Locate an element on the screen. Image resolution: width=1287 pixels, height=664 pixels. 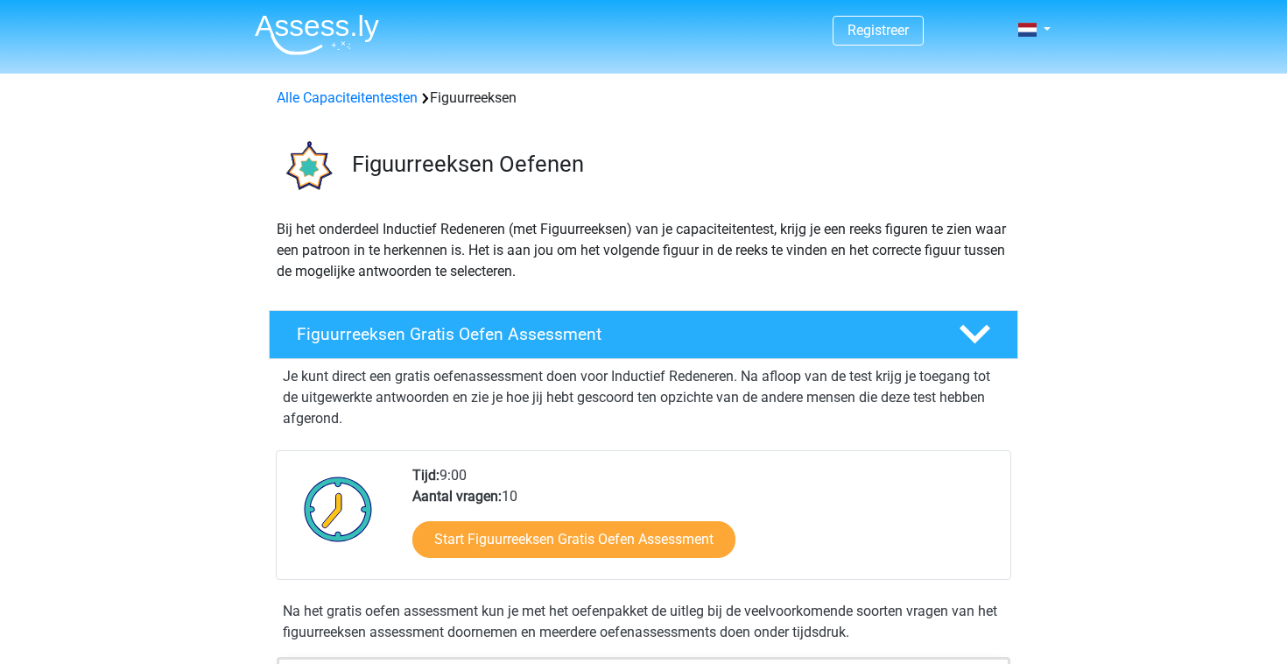
p: Je kunt direct een gratis oefenassessment doen voor Inductief Redeneren. Na afloop van de test kr... is located at coordinates (644, 398).